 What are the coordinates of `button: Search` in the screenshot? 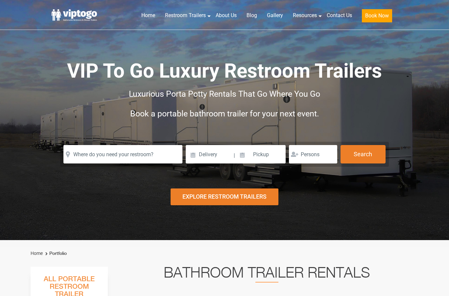 It's located at (363, 154).